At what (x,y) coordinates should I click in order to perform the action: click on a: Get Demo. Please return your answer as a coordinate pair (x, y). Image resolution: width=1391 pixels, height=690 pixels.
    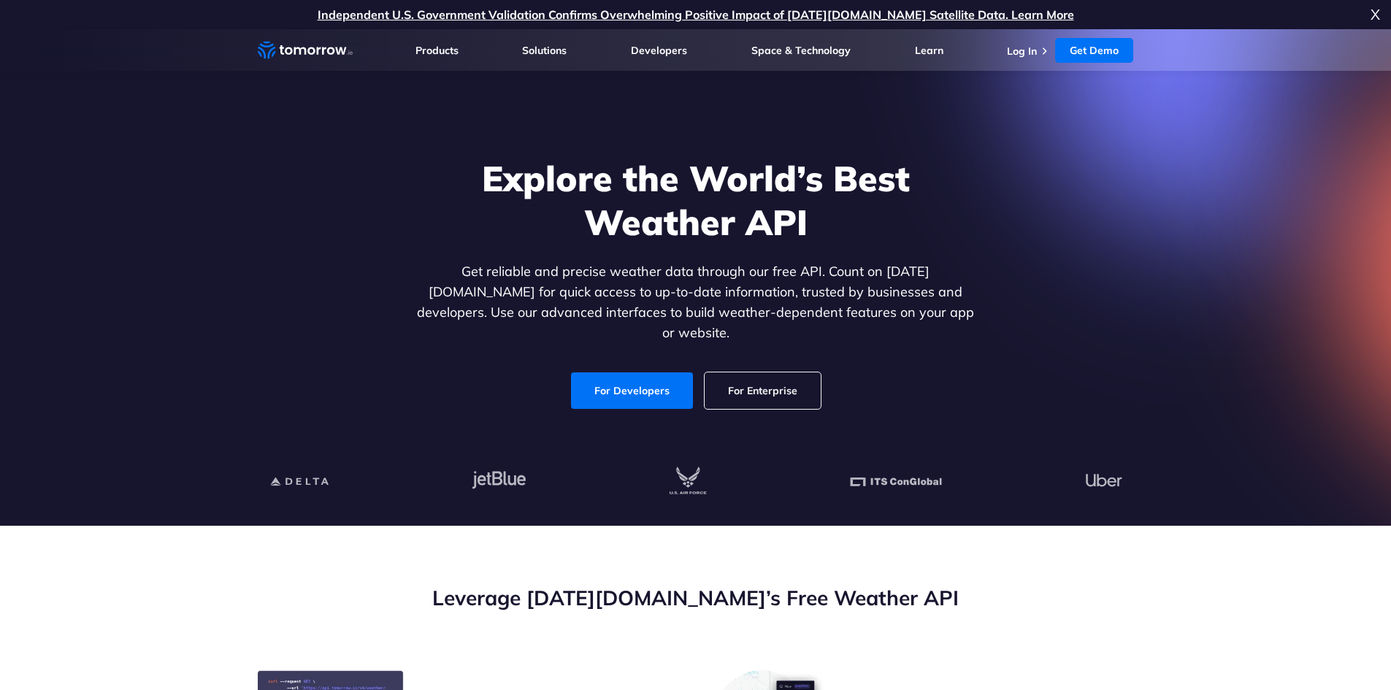
    Looking at the image, I should click on (1094, 50).